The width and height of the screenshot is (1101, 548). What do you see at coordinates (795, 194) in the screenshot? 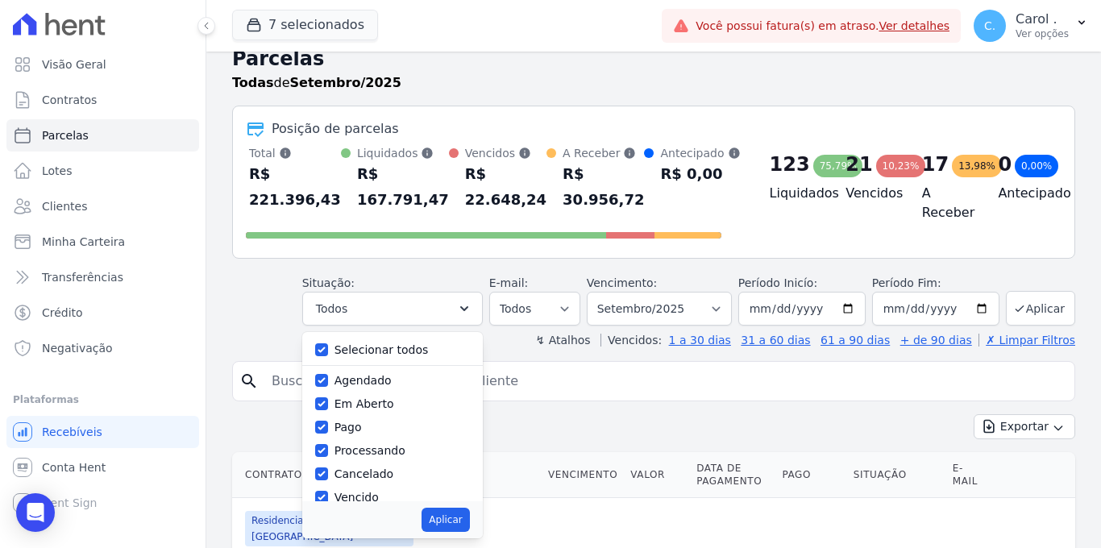
I see `h4: Liquidados` at bounding box center [795, 194].